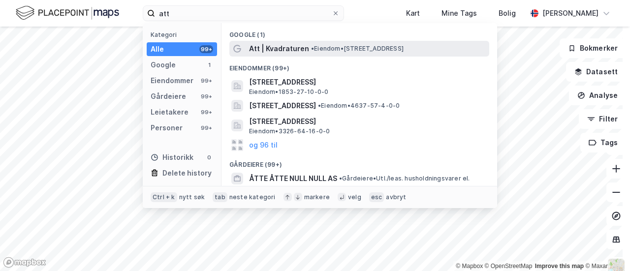 The width and height of the screenshot is (630, 271). I want to click on div: Leietakere, so click(169, 112).